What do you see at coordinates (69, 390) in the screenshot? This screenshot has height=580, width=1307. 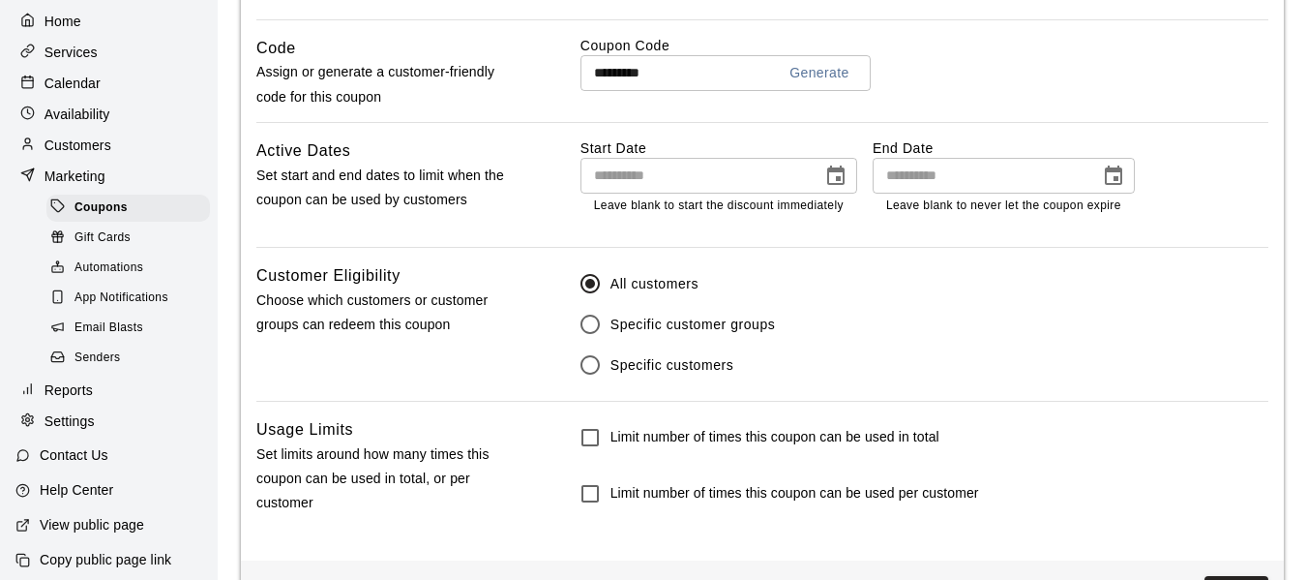 I see `p: Reports` at bounding box center [69, 390].